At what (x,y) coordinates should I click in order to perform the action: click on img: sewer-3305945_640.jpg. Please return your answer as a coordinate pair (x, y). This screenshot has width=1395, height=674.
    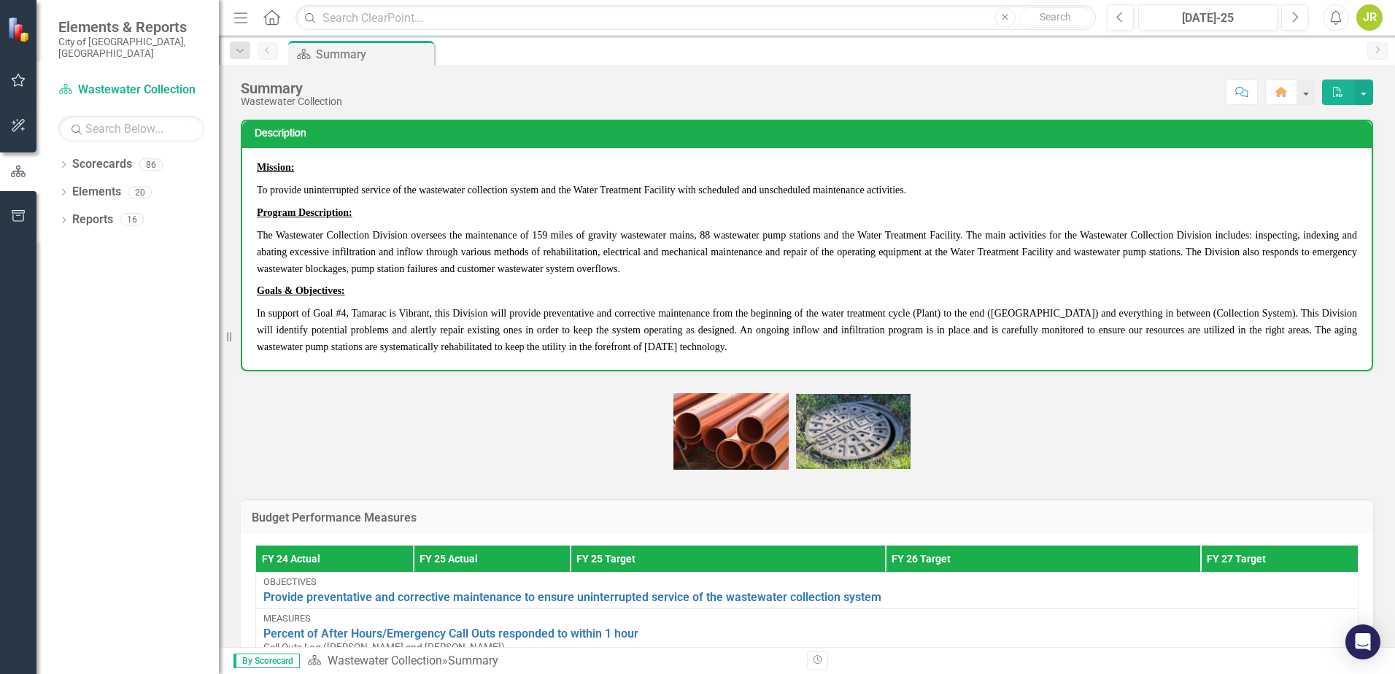
    Looking at the image, I should click on (853, 431).